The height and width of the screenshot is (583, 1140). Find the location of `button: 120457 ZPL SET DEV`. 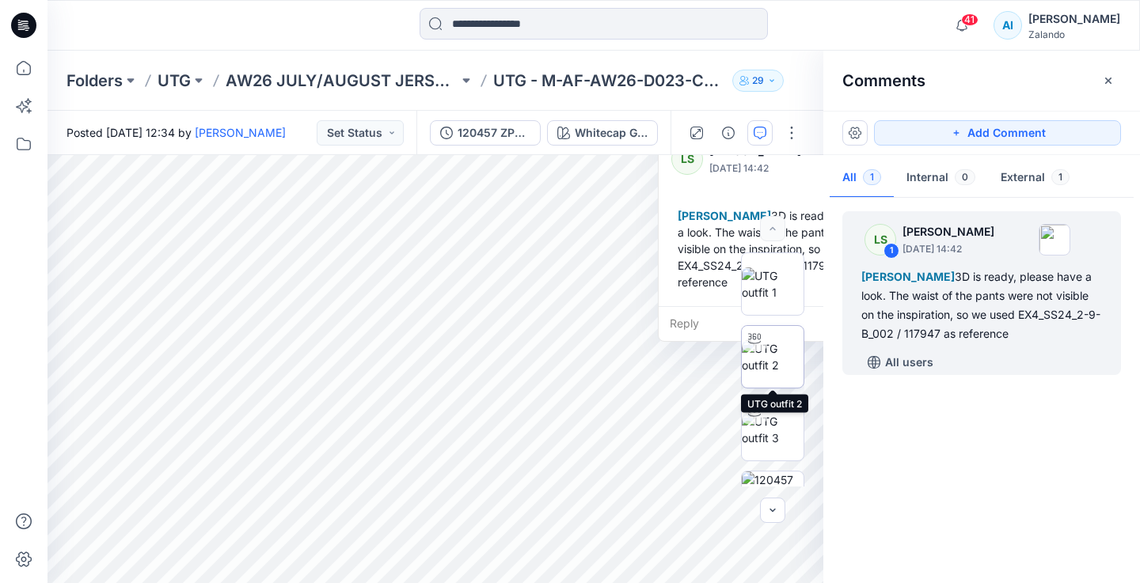

button: 120457 ZPL SET DEV is located at coordinates (485, 133).